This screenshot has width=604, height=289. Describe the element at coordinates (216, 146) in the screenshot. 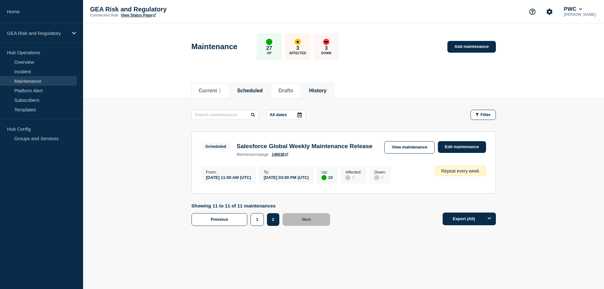

I see `div: Scheduled` at that location.